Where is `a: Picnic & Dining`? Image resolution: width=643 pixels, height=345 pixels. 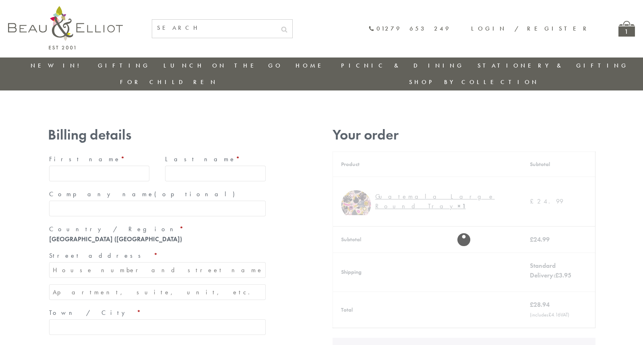 a: Picnic & Dining is located at coordinates (402, 66).